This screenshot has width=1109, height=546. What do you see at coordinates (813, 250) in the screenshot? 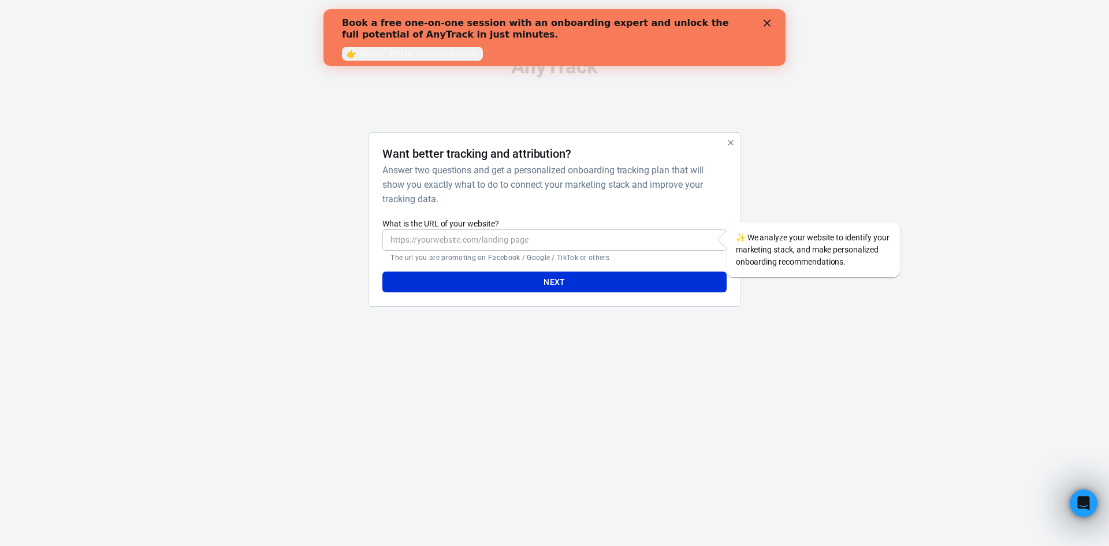
I see `div: We analyze your website to identify your marketing stack, and make personalized onboarding recomm...` at bounding box center [813, 250].